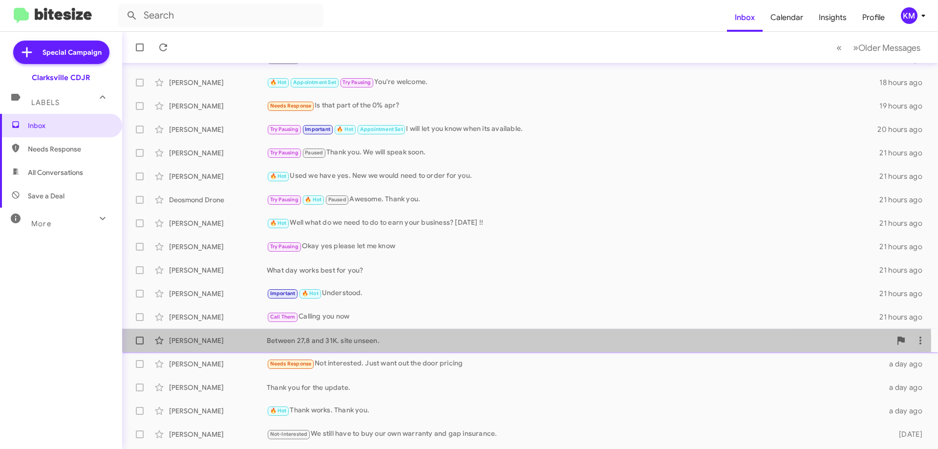  I want to click on div: 18 hours ago, so click(905, 83).